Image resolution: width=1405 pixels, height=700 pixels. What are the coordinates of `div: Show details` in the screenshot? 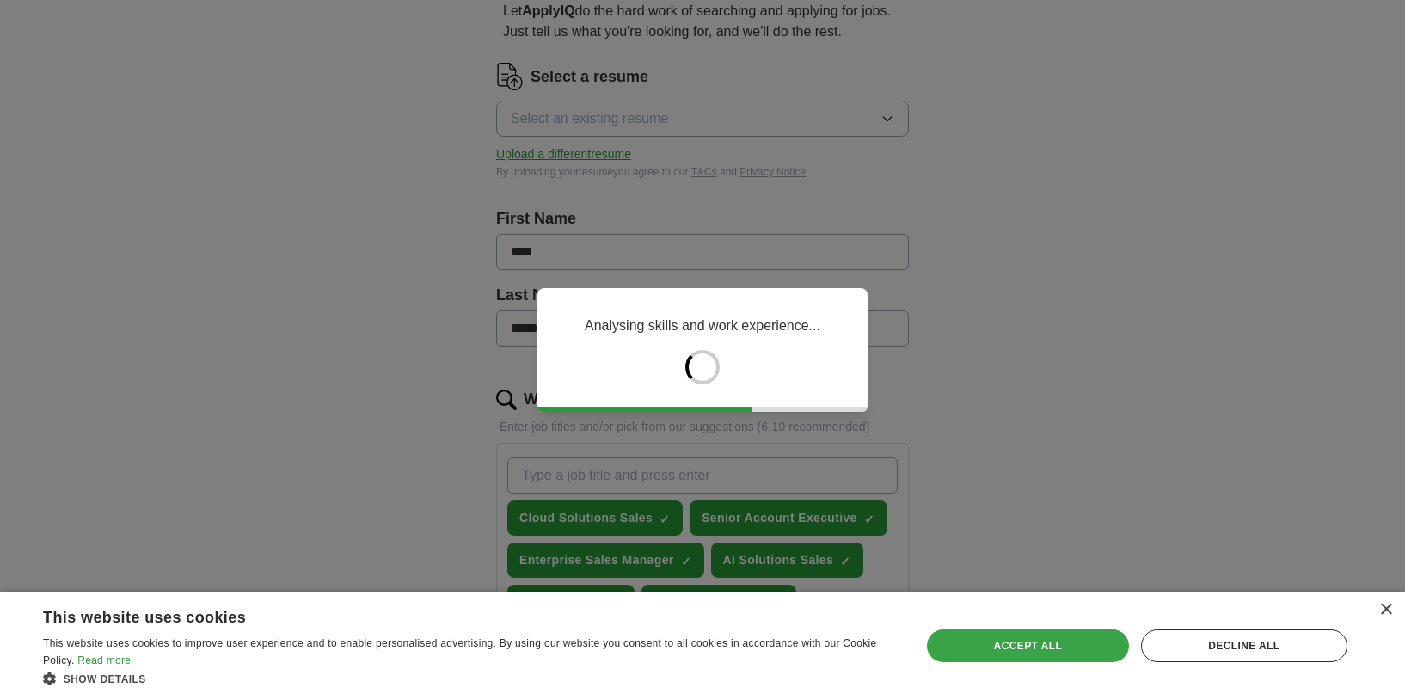 It's located at (468, 678).